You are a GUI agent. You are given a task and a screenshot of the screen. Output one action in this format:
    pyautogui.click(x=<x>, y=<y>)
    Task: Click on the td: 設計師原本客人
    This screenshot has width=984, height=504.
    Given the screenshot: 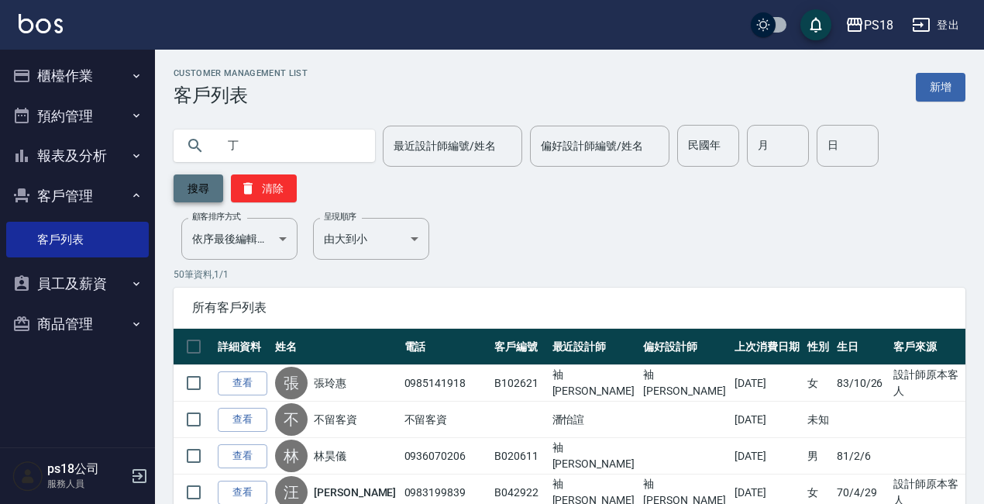 What is the action you would take?
    pyautogui.click(x=928, y=383)
    